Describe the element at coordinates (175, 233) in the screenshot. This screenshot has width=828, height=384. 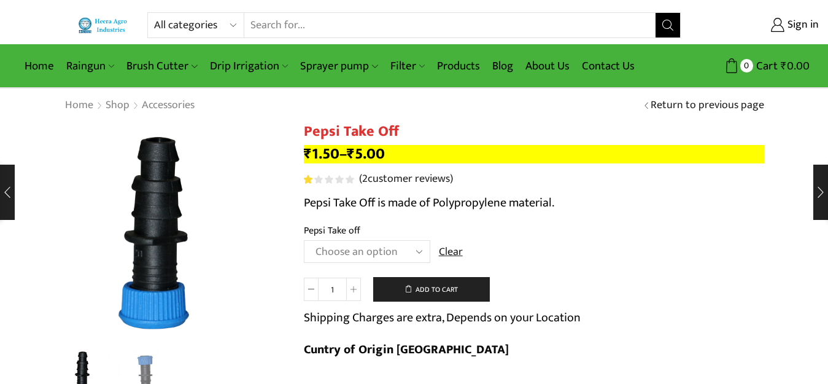
I see `img: pepsi take up` at that location.